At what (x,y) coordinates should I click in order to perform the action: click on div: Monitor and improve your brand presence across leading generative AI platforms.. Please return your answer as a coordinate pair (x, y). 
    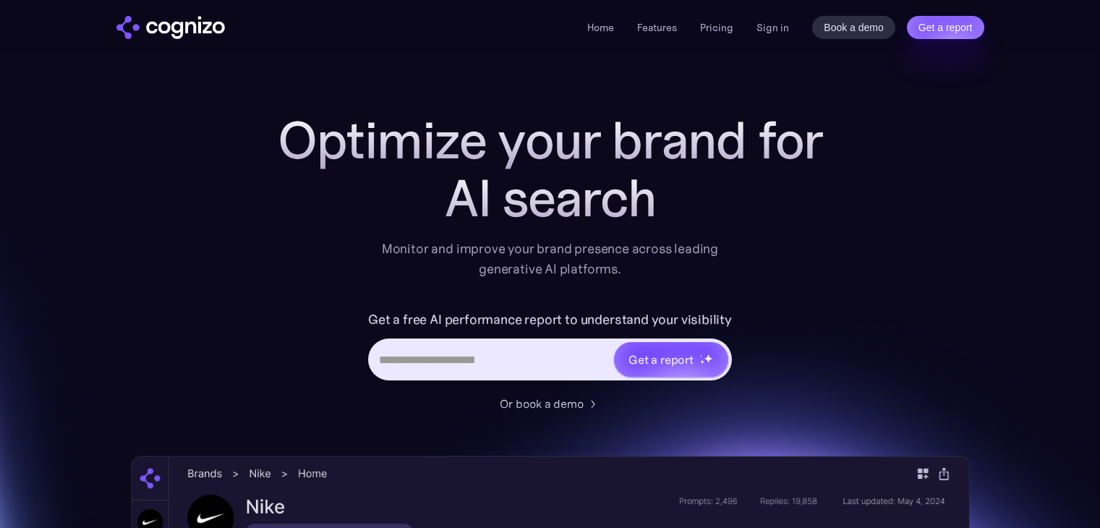
    Looking at the image, I should click on (550, 259).